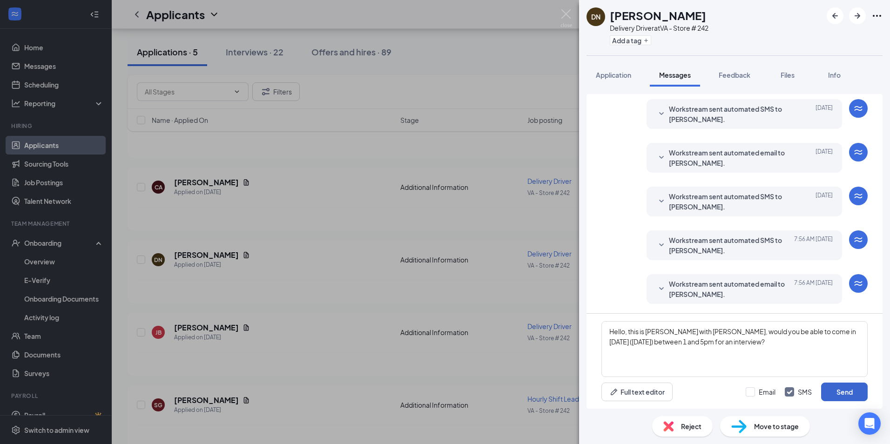 The height and width of the screenshot is (444, 890). What do you see at coordinates (834, 75) in the screenshot?
I see `span: Info` at bounding box center [834, 75].